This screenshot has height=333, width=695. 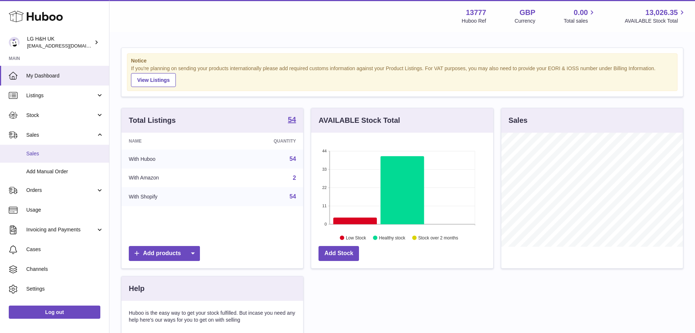 I want to click on a: Add products, so click(x=164, y=253).